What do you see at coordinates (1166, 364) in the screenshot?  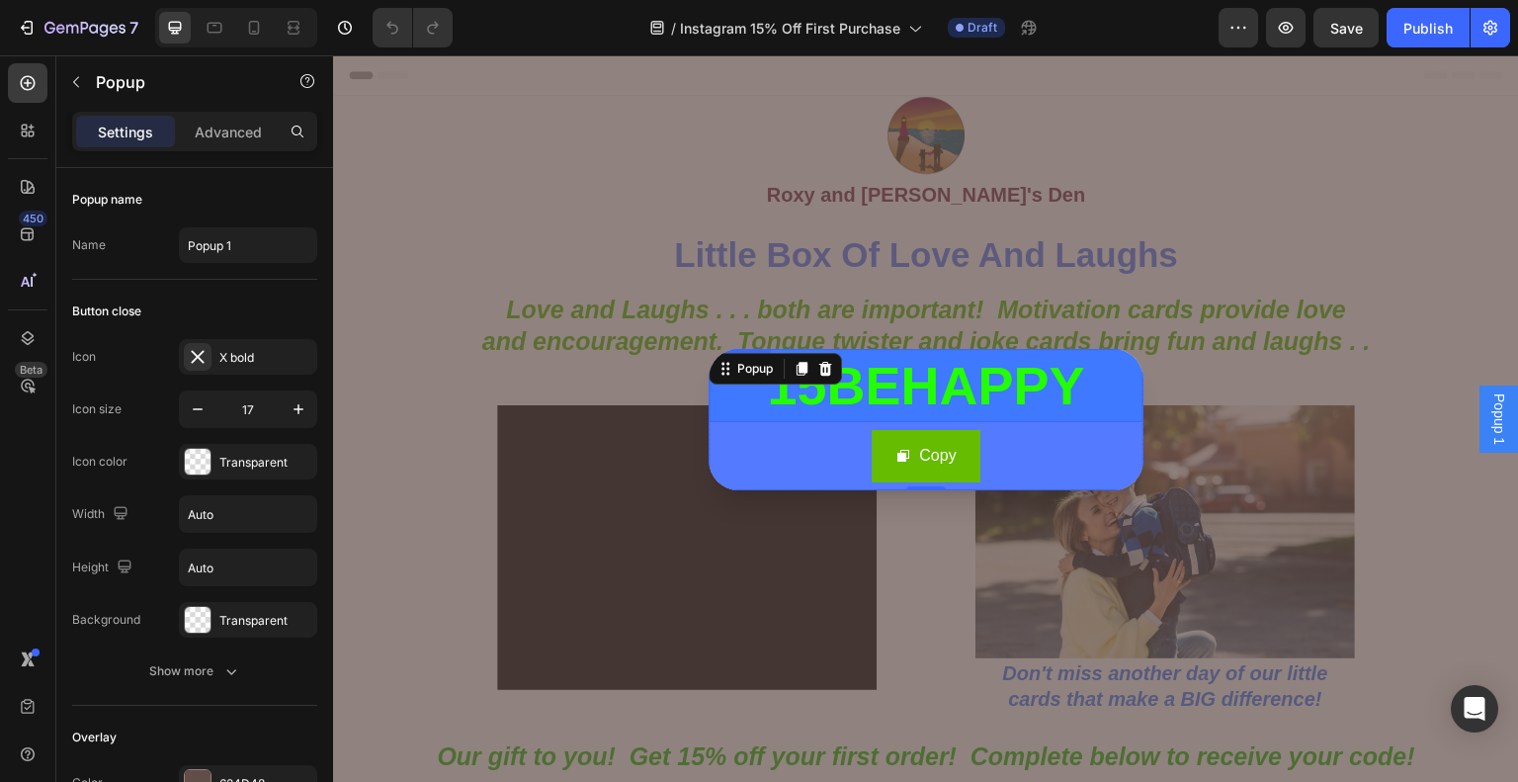 I see `span: Popup 1` at bounding box center [1166, 364].